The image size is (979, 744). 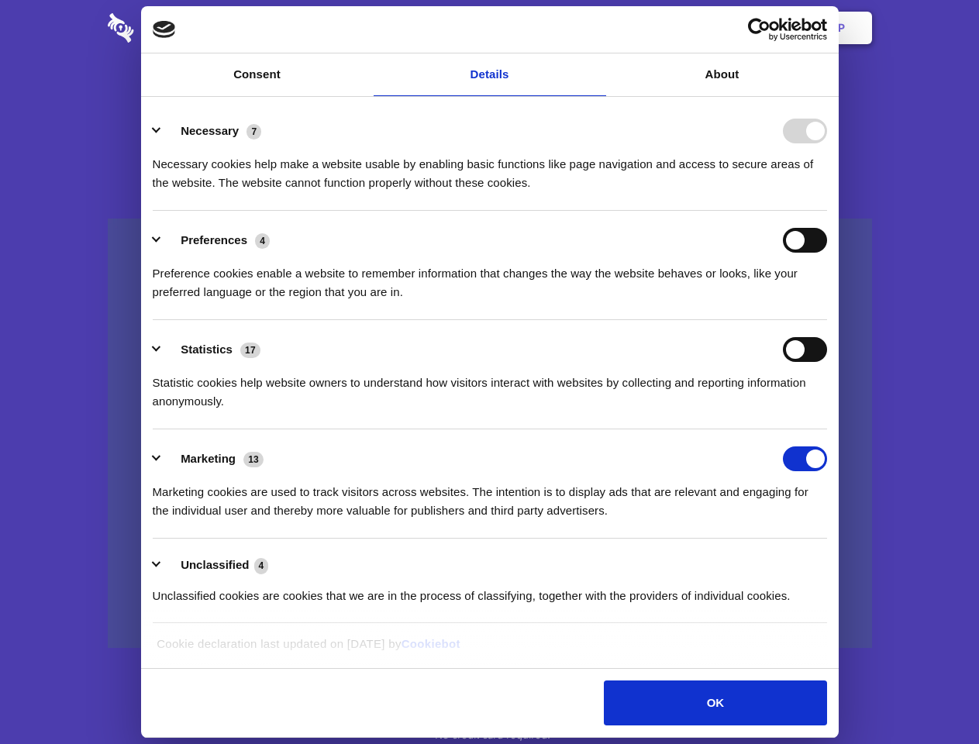 I want to click on div: Statistic cookies help website owners to understand how visitors interact with websites by collec..., so click(x=490, y=386).